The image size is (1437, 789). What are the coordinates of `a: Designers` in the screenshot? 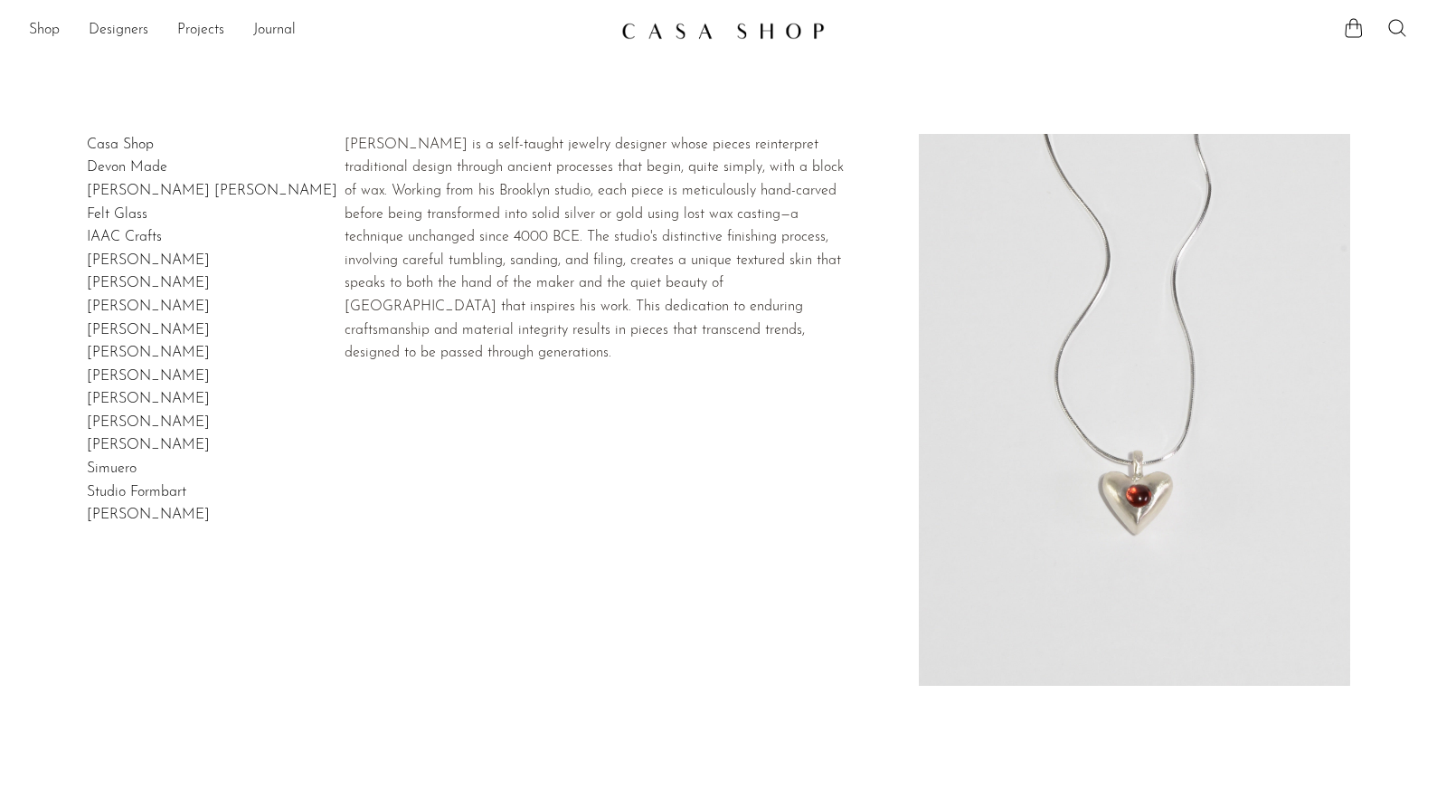 It's located at (118, 31).